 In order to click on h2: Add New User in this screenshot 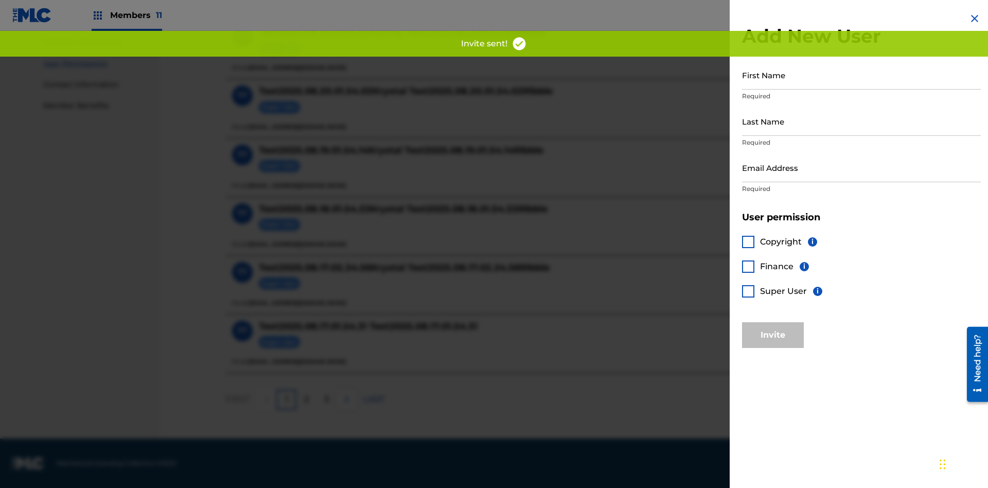, I will do `click(861, 36)`.